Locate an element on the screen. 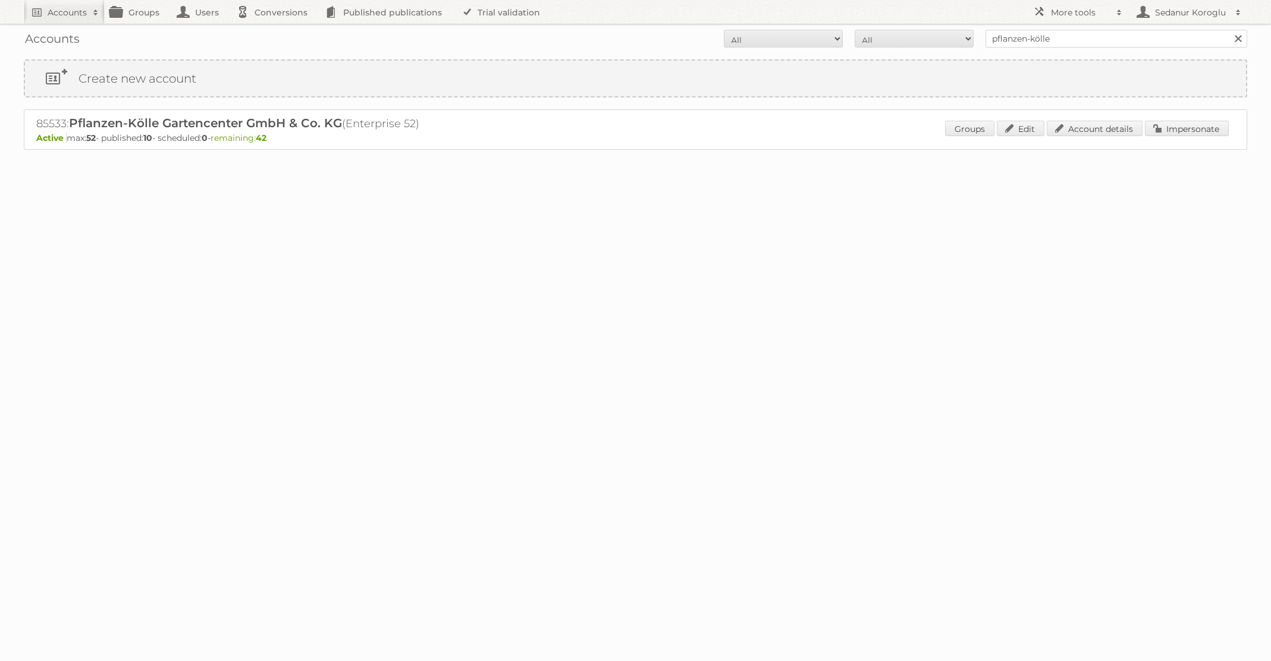 This screenshot has height=661, width=1271. a: Create new account is located at coordinates (635, 78).